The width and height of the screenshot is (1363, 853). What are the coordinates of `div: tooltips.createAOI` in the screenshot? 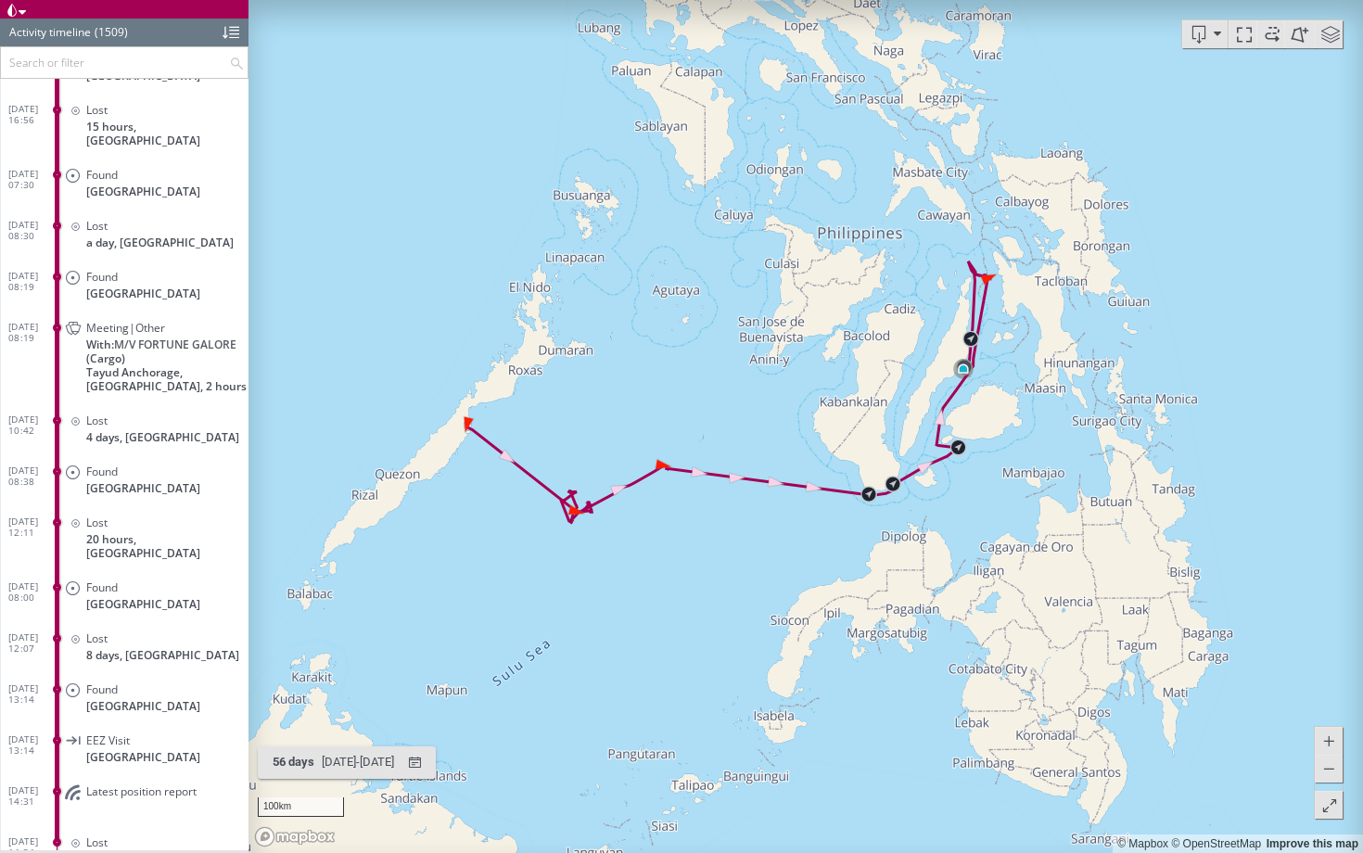 It's located at (1299, 34).